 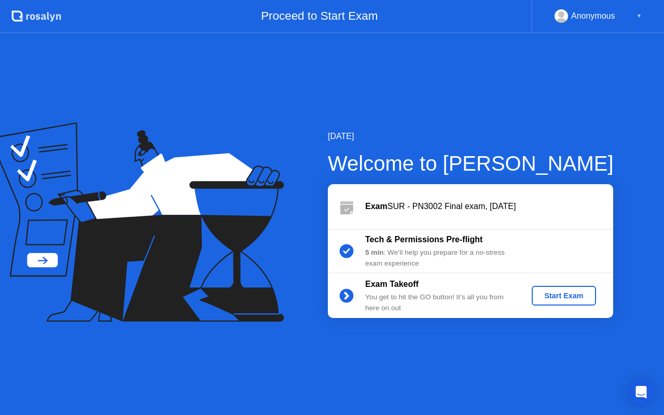 I want to click on div: You get to hit the GO button! It’s all you from here on out, so click(x=440, y=302).